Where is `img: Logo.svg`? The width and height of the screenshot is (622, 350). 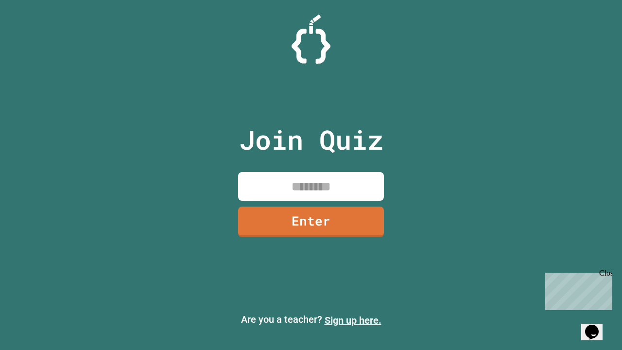
img: Logo.svg is located at coordinates (311, 39).